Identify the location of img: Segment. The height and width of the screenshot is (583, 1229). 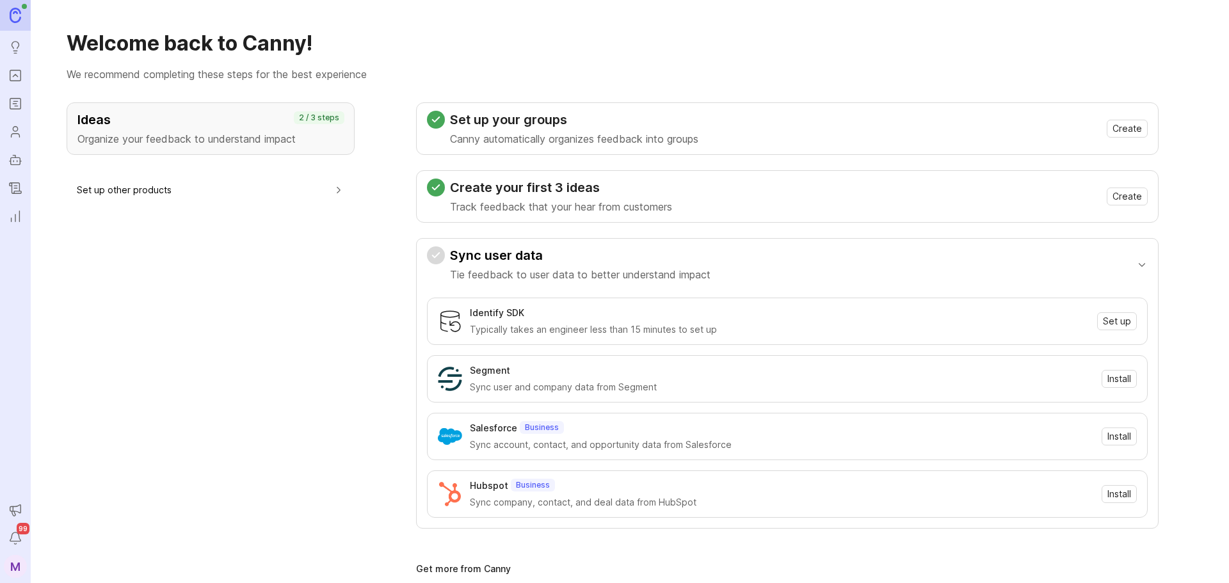
(450, 379).